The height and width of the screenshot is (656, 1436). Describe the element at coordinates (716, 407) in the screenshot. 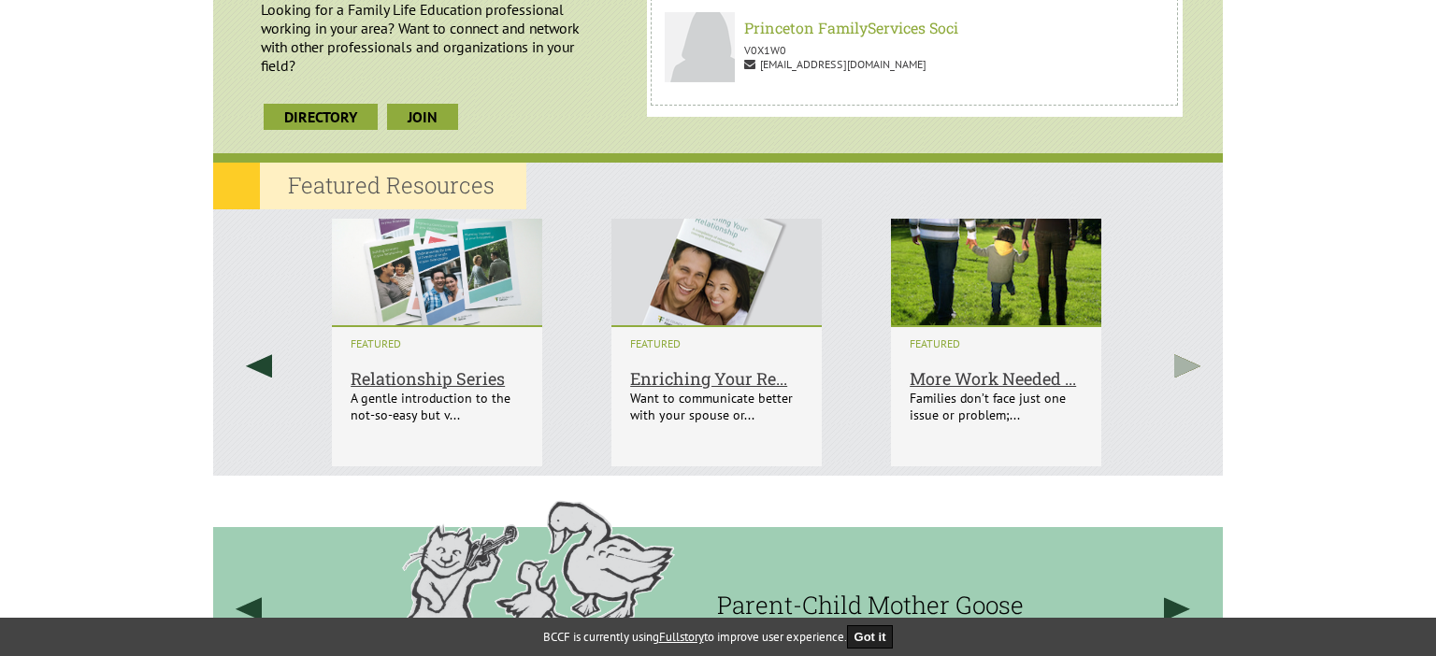

I see `p: Want to communicate better with your spouse or...` at that location.